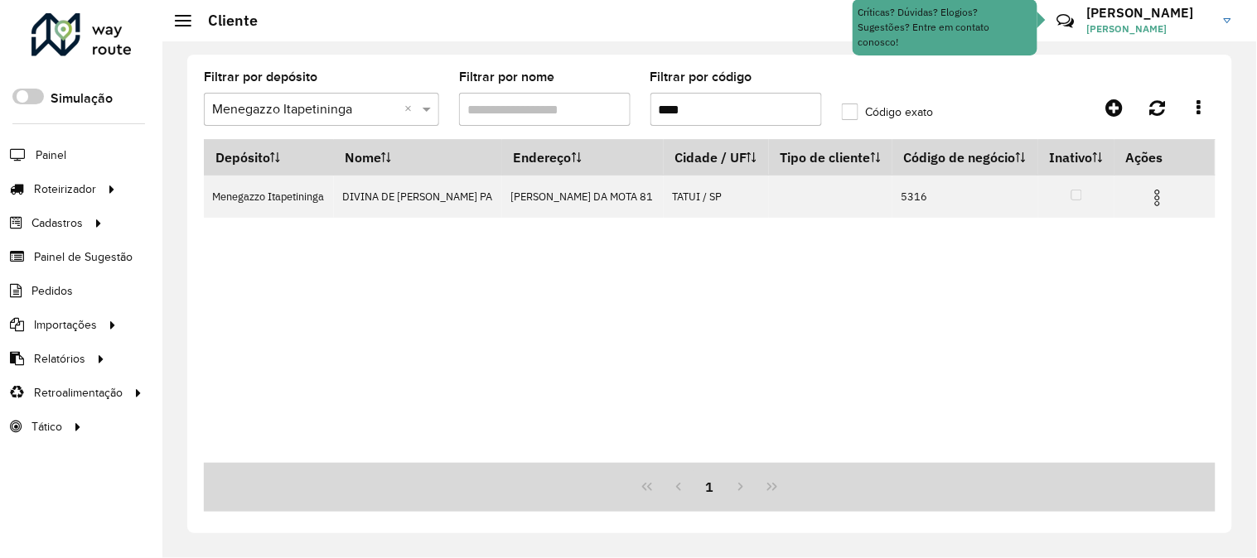  I want to click on td: 5316, so click(965, 196).